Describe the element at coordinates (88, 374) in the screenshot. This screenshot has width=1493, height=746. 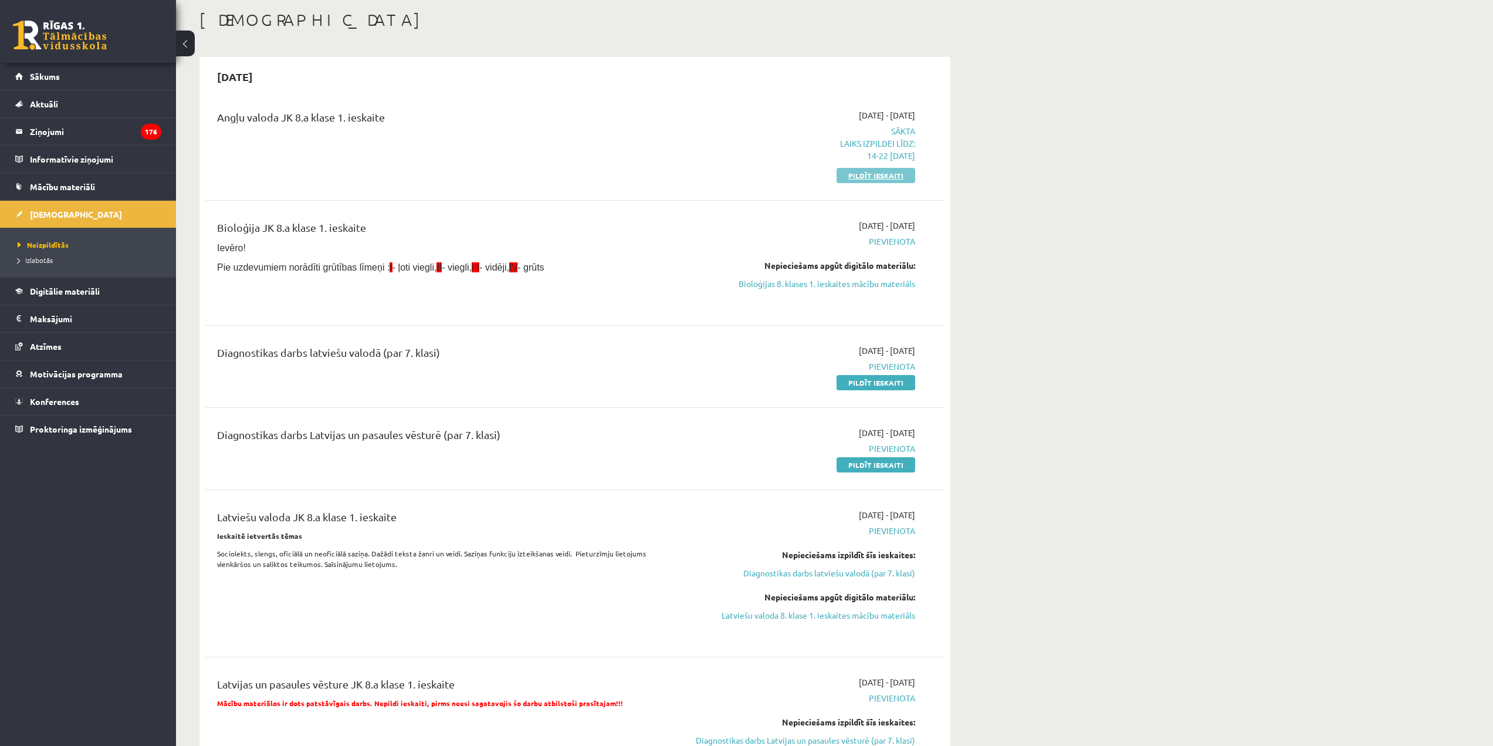
I see `a: Motivācijas programma` at that location.